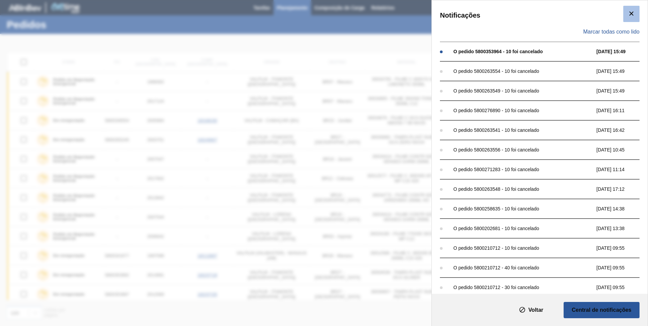  What do you see at coordinates (523, 228) in the screenshot?
I see `div: O pedido 5800202681 - 10 foi cancelado` at bounding box center [523, 228].